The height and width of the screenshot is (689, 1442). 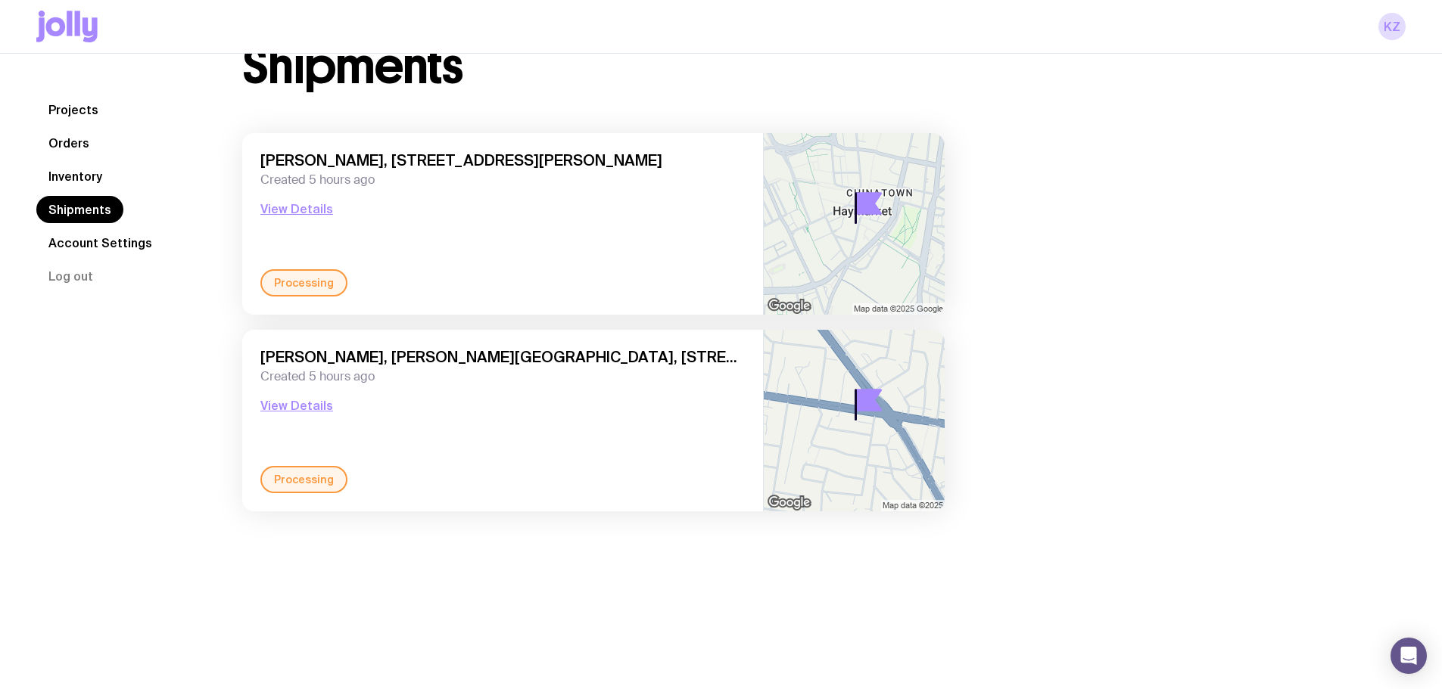 I want to click on a: Orders, so click(x=69, y=143).